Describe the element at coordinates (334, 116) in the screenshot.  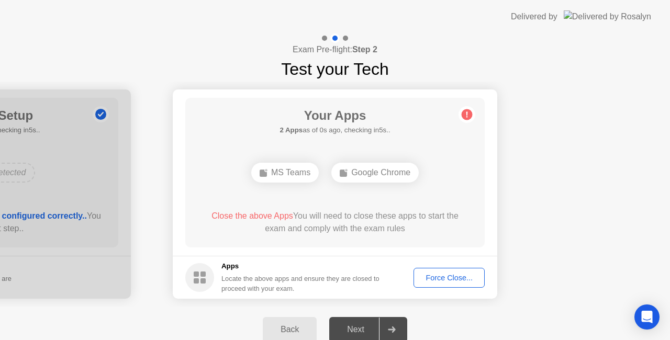
I see `h1: Your Apps` at that location.